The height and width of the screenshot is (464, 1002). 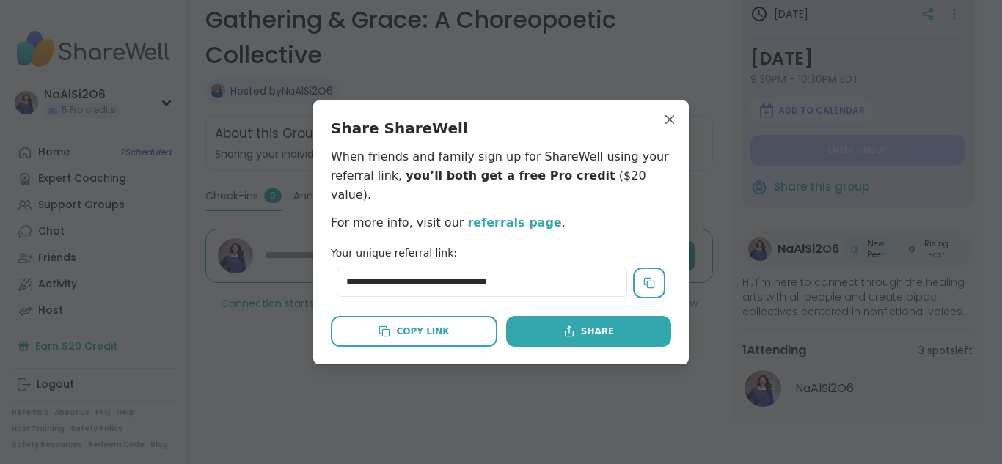 What do you see at coordinates (511, 175) in the screenshot?
I see `span: you’ll both get a free Pro credit` at bounding box center [511, 175].